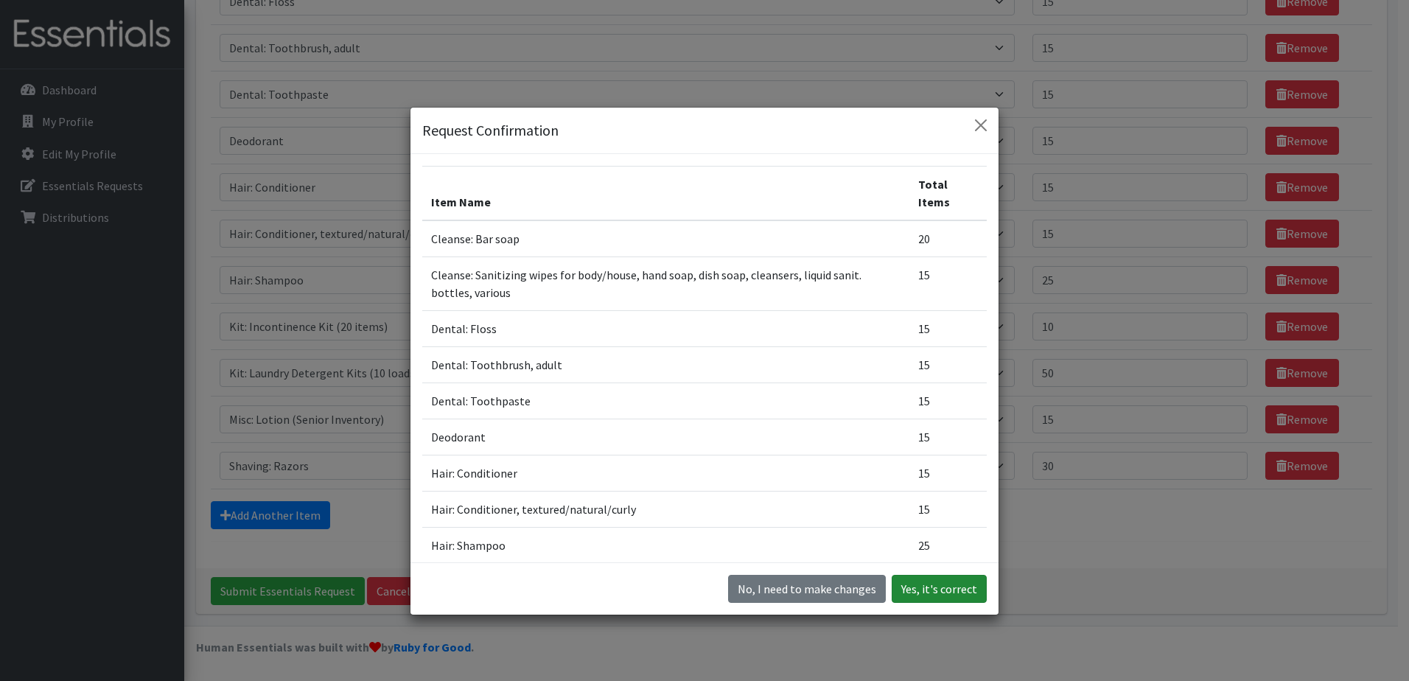 The width and height of the screenshot is (1409, 681). I want to click on h5: Request Confirmation, so click(490, 130).